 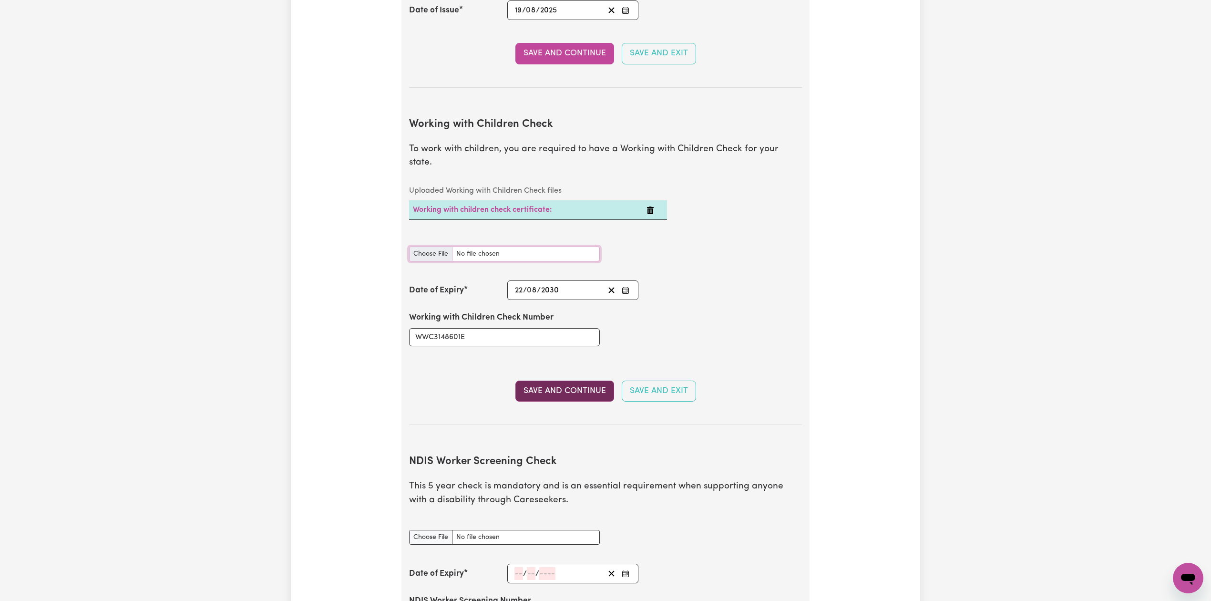 I want to click on h2: NDIS Worker Screening Check, so click(x=605, y=461).